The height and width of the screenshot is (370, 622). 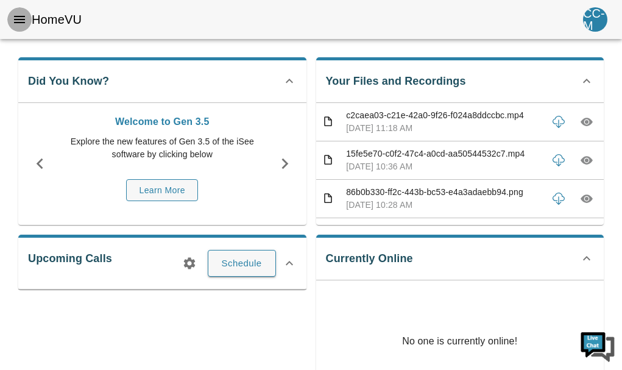 I want to click on span: We're online!, so click(x=119, y=170).